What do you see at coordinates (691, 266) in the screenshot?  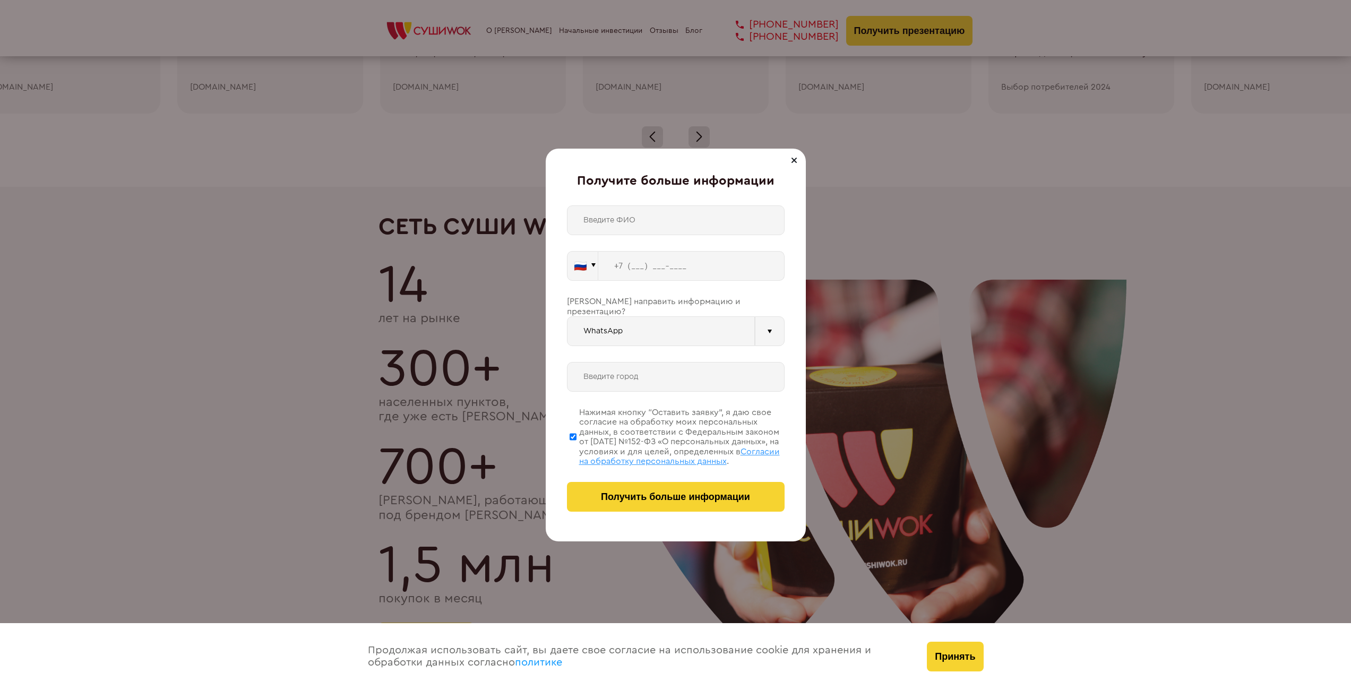 I see `input: +7 (___) ___-____` at bounding box center [691, 266].